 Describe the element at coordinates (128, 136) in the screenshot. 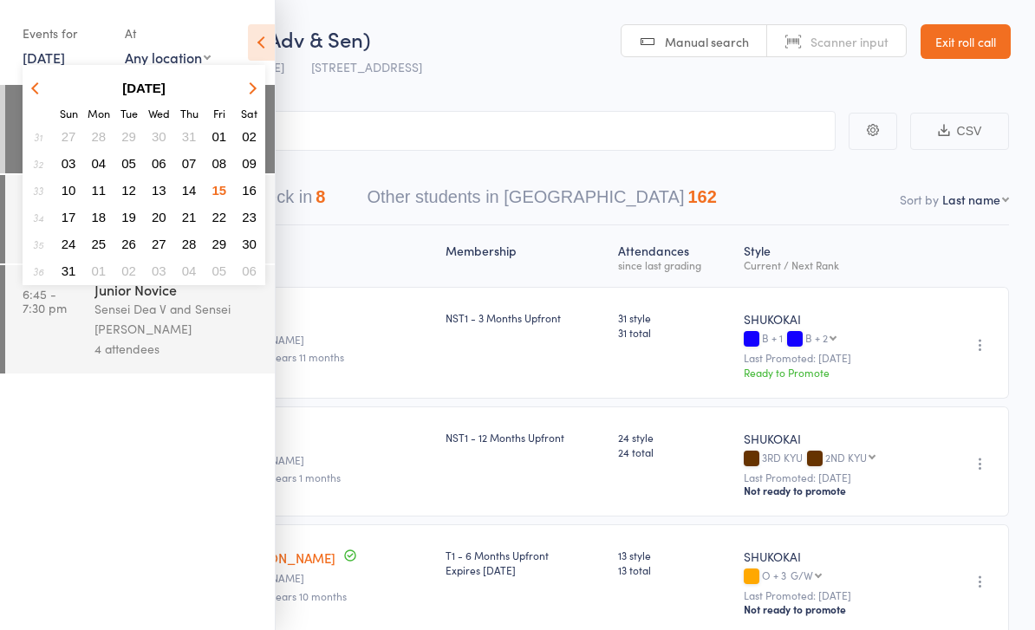

I see `button: 29` at that location.